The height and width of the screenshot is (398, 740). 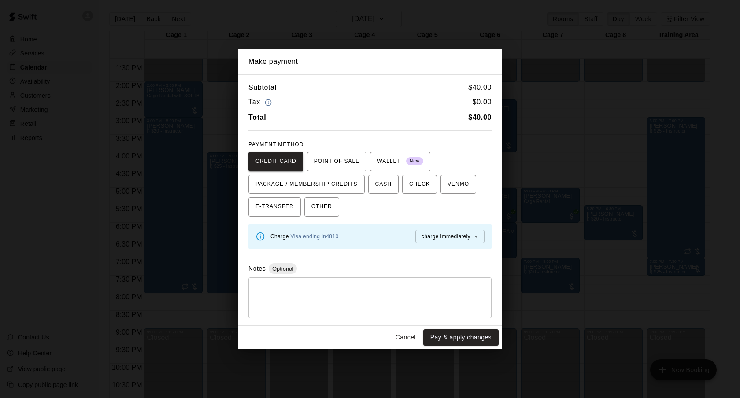 I want to click on span: PACKAGE / MEMBERSHIP CREDITS, so click(x=307, y=185).